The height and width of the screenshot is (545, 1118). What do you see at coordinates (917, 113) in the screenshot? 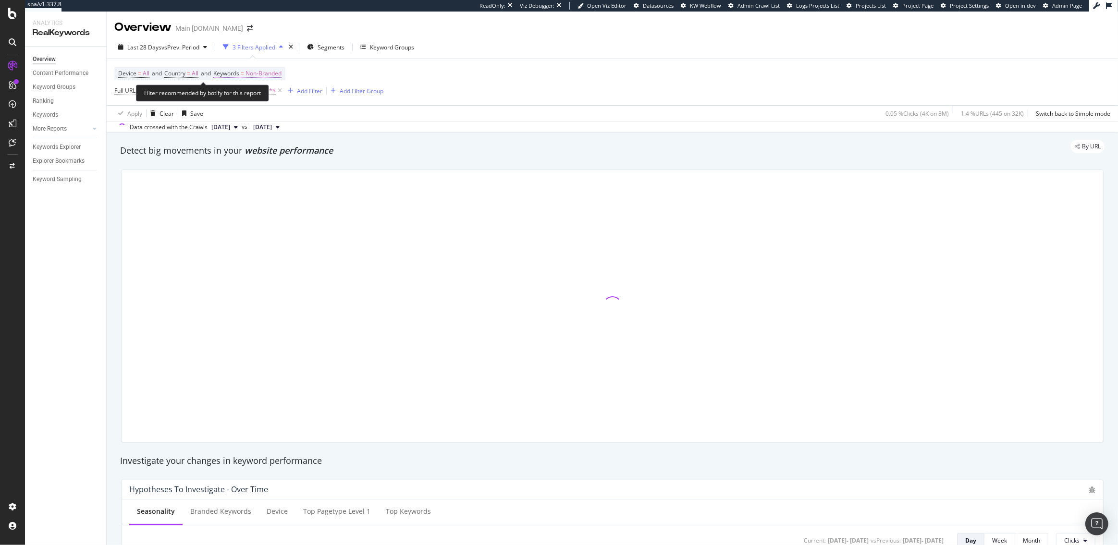
I see `div: 0.05 % Clicks ( 4K on 8M )` at bounding box center [917, 113].